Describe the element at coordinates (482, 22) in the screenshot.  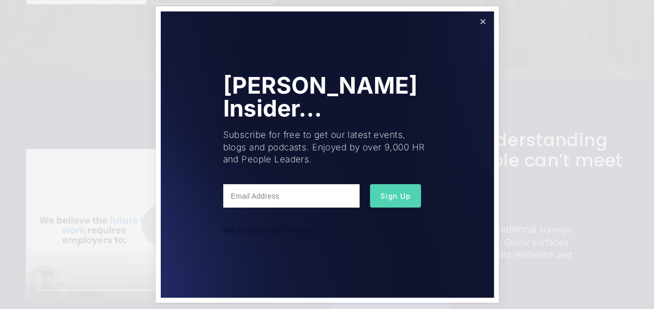
I see `a: Close` at that location.